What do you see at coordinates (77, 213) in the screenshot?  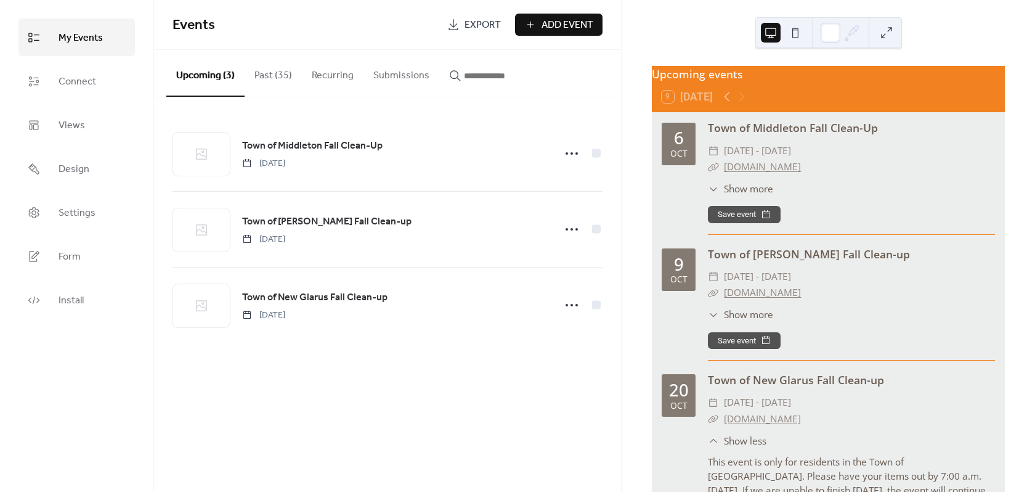 I see `span: Settings` at bounding box center [77, 213].